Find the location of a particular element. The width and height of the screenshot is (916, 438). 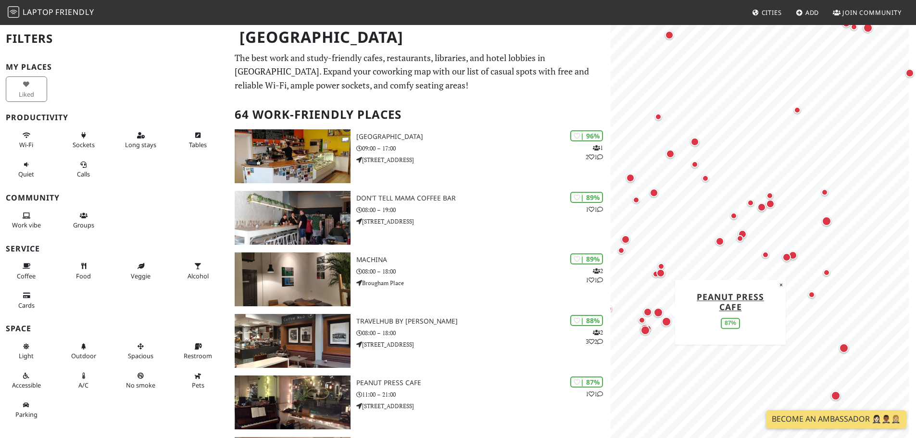

p: 1 1 is located at coordinates (594, 394).